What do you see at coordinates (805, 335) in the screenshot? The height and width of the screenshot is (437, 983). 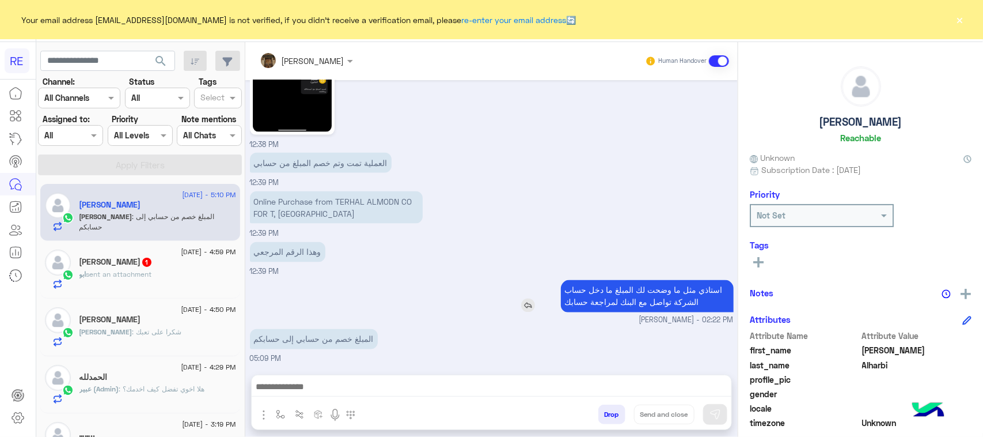 I see `span: Attribute Name` at bounding box center [805, 335].